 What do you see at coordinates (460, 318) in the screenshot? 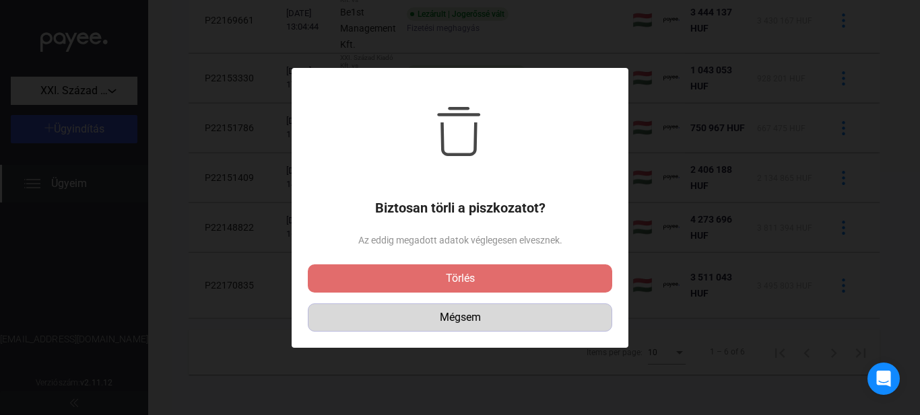
I see `button: Mégsem` at bounding box center [460, 318].